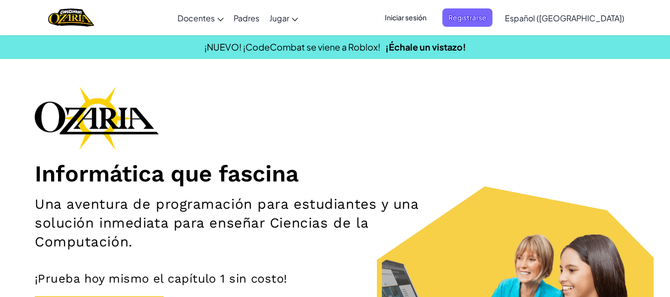 Image resolution: width=670 pixels, height=297 pixels. Describe the element at coordinates (236, 223) in the screenshot. I see `h2: Una aventura de programación para estudiantes y una solución inmediata para enseñar Ciencias de l...` at that location.